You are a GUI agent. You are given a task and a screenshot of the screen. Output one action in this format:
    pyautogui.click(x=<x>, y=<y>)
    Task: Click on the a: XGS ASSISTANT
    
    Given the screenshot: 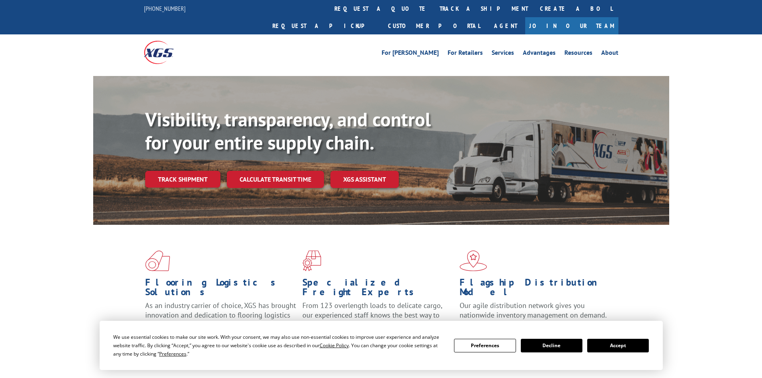 What is the action you would take?
    pyautogui.click(x=364, y=179)
    